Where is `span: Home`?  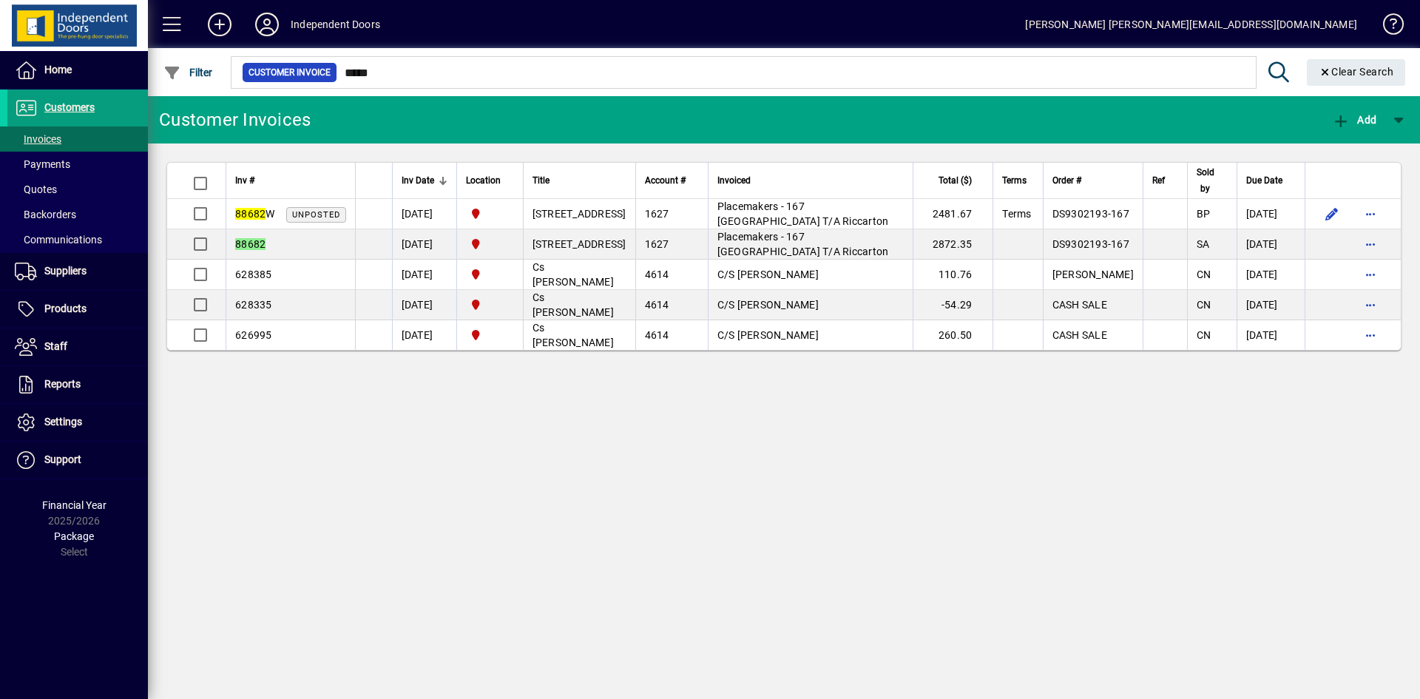
span: Home is located at coordinates (58, 70).